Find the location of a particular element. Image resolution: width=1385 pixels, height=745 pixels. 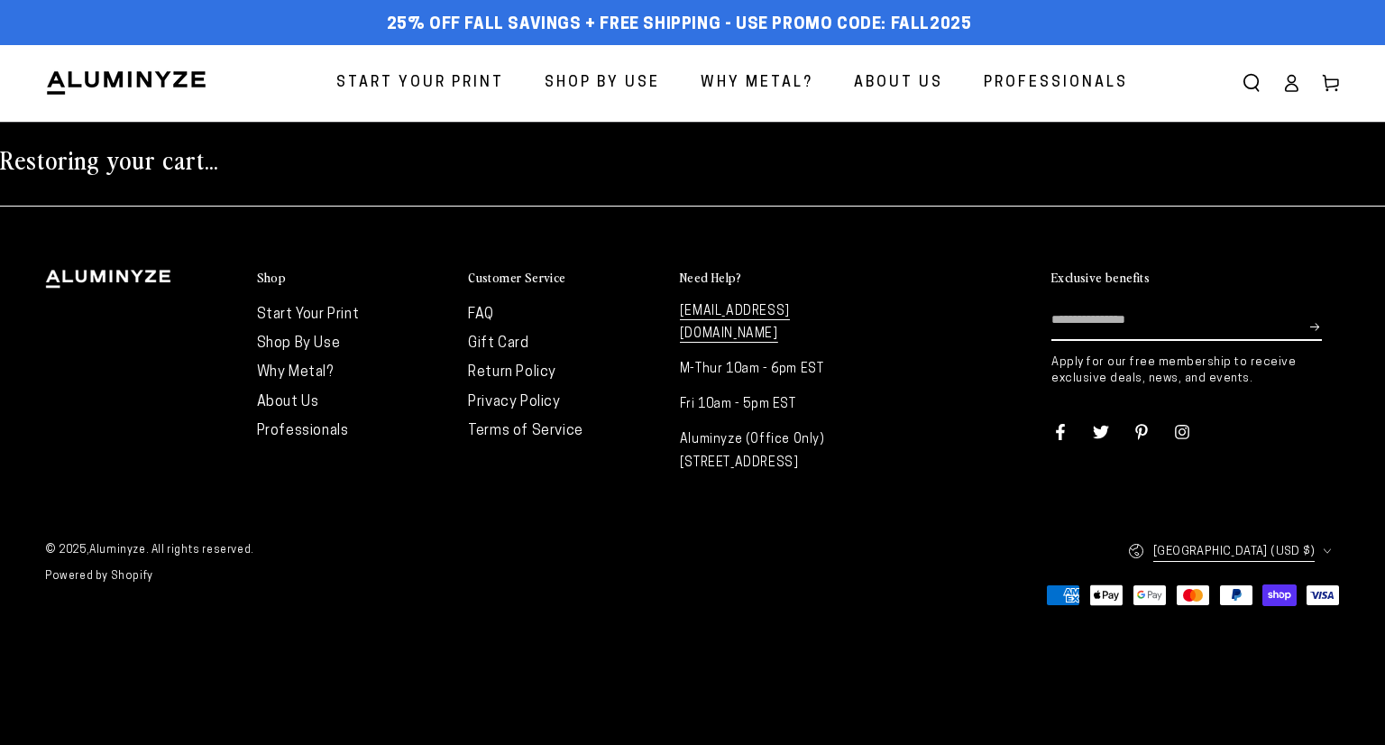

summary: Need Help? is located at coordinates (776, 278).